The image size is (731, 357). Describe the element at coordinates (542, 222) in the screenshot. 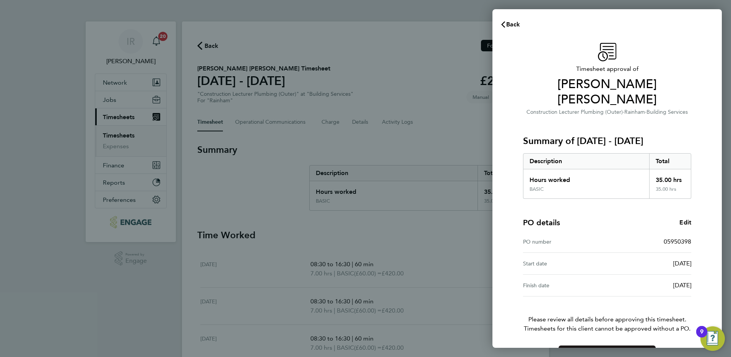

I see `h4: PO details` at that location.